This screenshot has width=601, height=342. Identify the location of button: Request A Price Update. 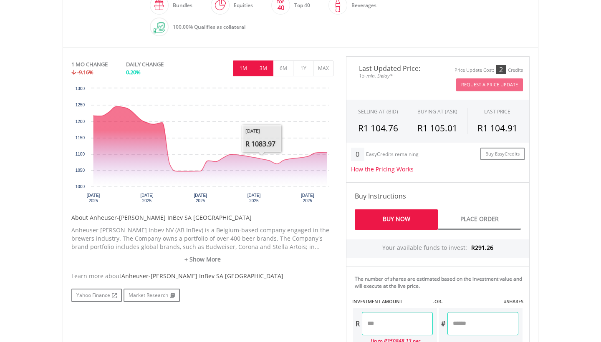
(490, 85).